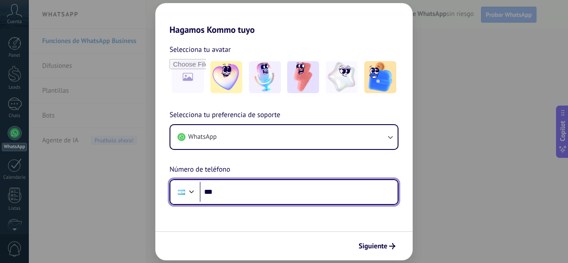  What do you see at coordinates (376, 246) in the screenshot?
I see `button: Siguiente` at bounding box center [376, 246].